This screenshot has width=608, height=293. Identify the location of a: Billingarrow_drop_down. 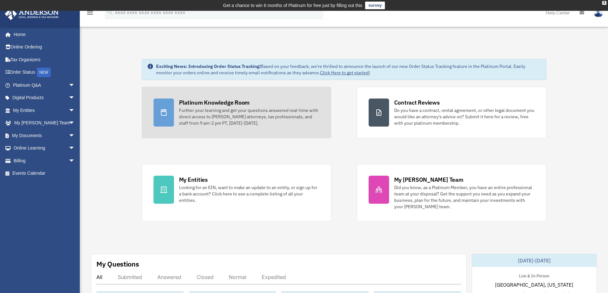
(44, 161).